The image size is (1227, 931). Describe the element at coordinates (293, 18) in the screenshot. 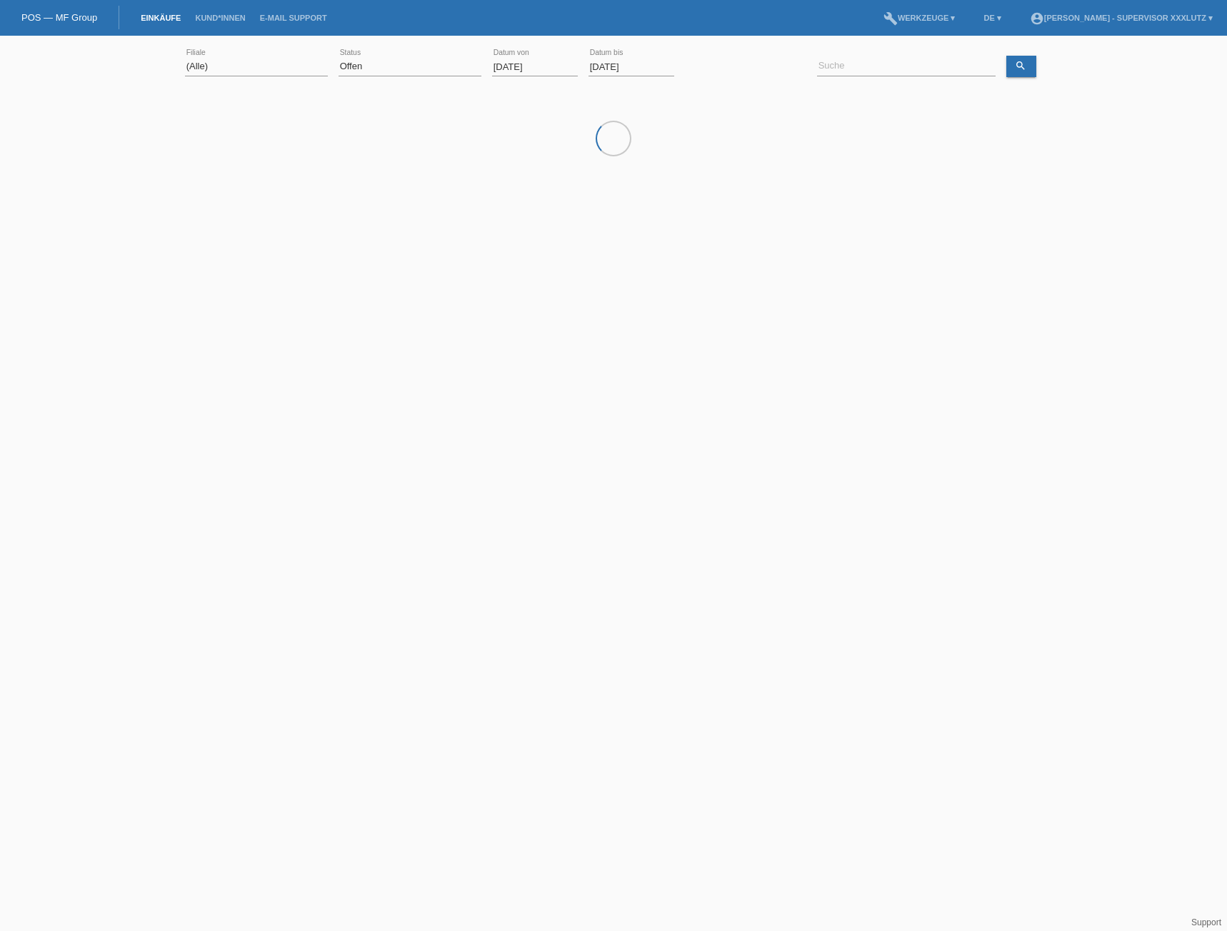

I see `a: E-Mail Support` at that location.